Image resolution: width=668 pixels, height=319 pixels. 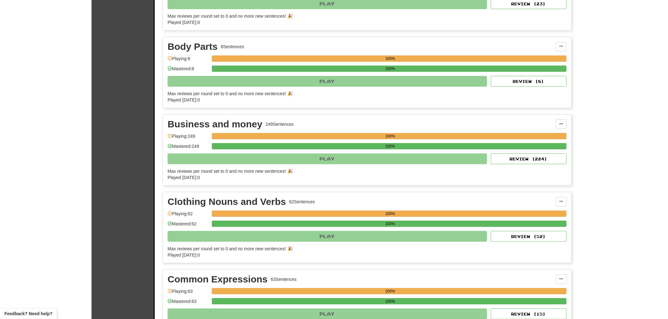 What do you see at coordinates (529, 81) in the screenshot?
I see `button: Review (8)` at bounding box center [529, 81].